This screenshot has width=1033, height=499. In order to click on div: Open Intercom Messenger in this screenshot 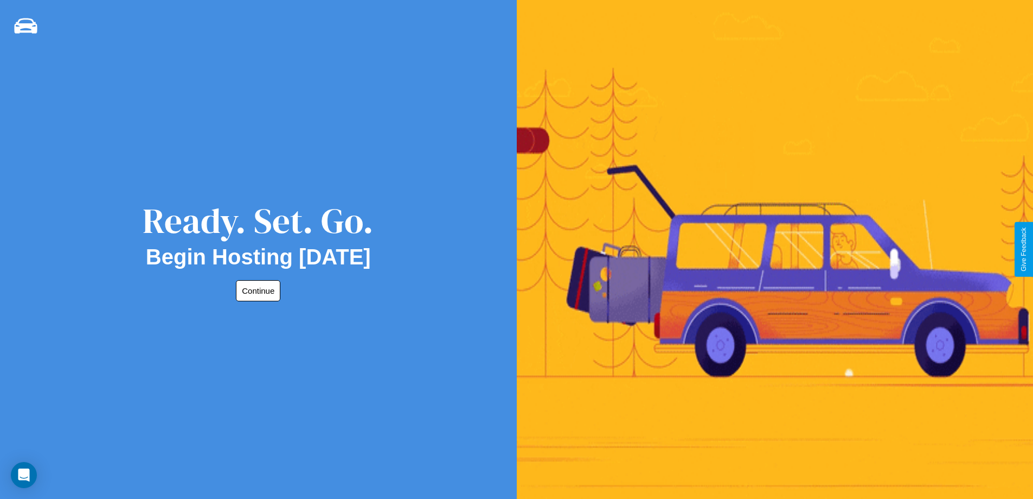, I will do `click(24, 475)`.